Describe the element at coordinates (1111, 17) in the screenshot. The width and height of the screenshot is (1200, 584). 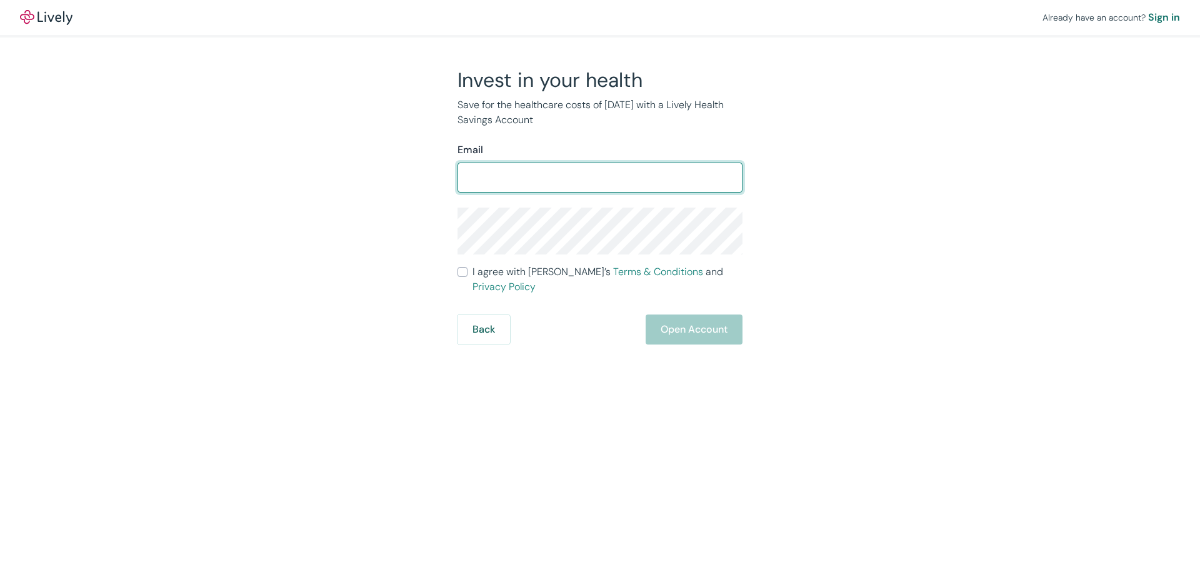
I see `div: Already have an account?` at that location.